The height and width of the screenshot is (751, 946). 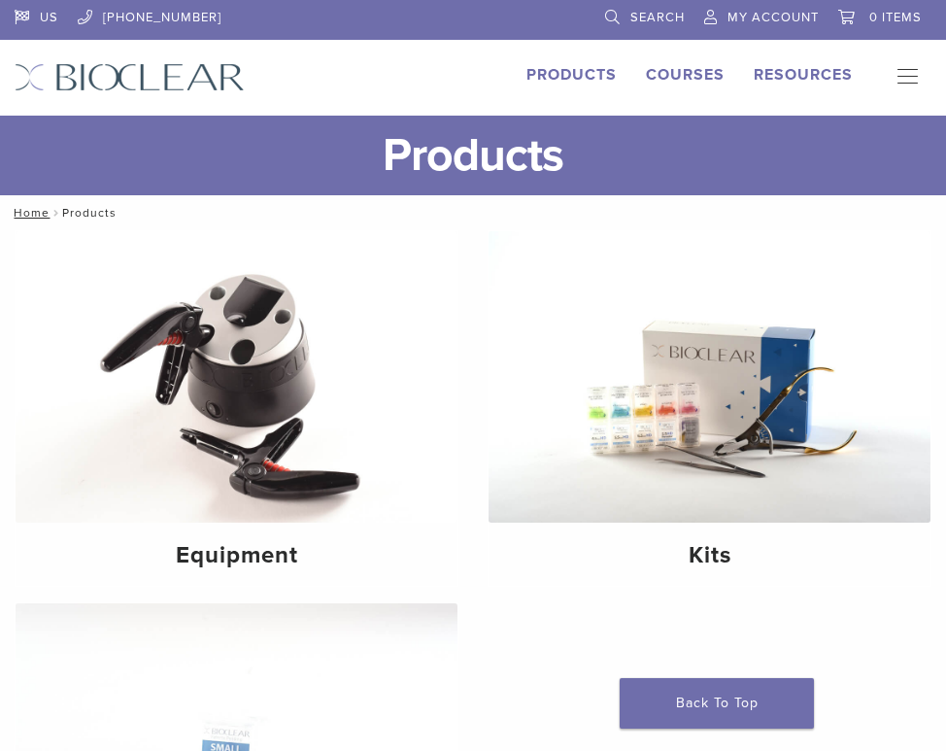 What do you see at coordinates (906, 78) in the screenshot?
I see `nav: Primary Navigation` at bounding box center [906, 78].